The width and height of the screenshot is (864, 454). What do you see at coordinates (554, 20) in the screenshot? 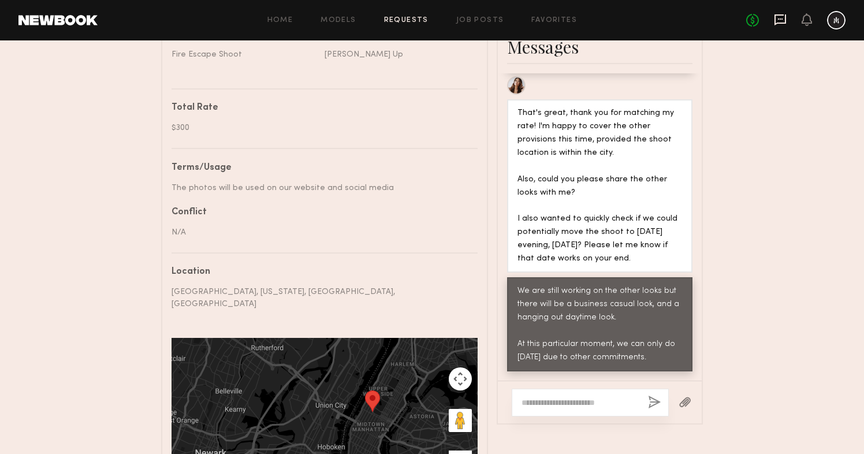
I see `a: Favorites` at bounding box center [554, 20].